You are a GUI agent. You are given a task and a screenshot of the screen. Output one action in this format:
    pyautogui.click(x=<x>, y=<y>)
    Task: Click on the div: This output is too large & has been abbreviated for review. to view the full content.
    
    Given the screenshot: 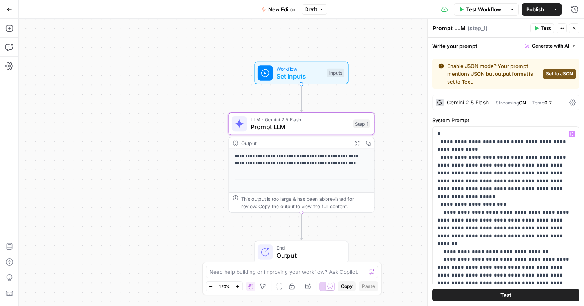 What is the action you would take?
    pyautogui.click(x=306, y=202)
    